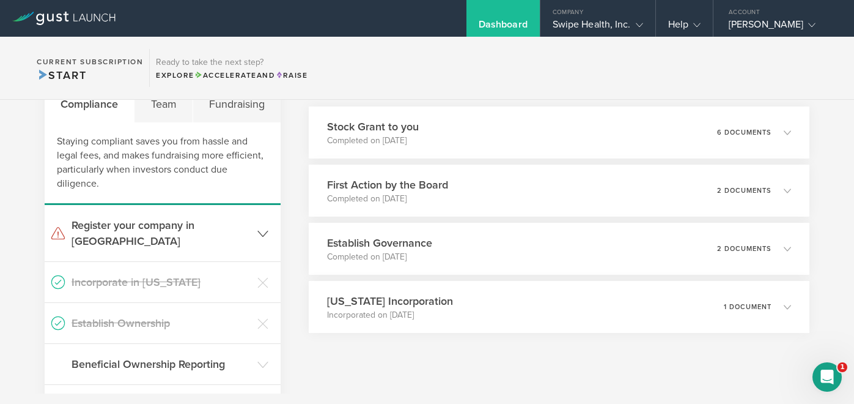 The width and height of the screenshot is (854, 404). Describe the element at coordinates (744, 132) in the screenshot. I see `p: 6 documents` at that location.